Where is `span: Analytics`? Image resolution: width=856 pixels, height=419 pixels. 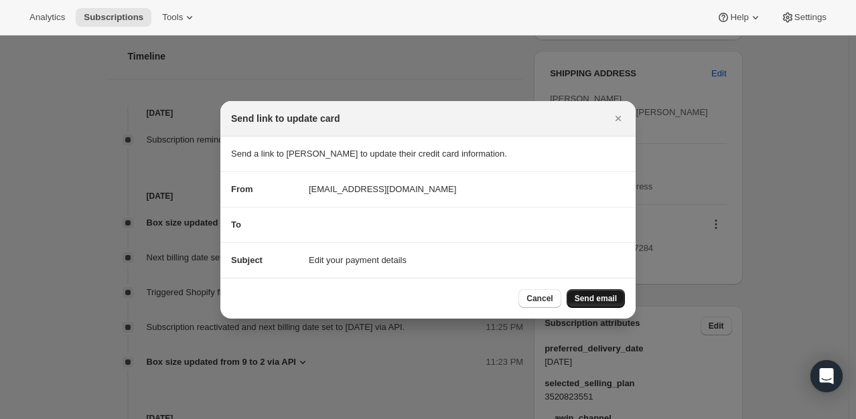
span: Analytics is located at coordinates (47, 17).